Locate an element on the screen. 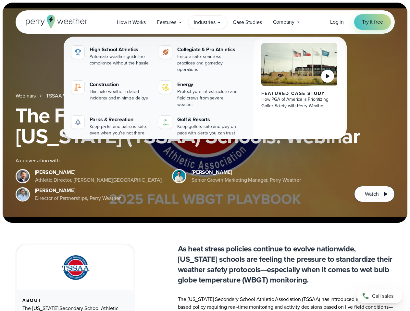  div: Energy is located at coordinates (208, 85).